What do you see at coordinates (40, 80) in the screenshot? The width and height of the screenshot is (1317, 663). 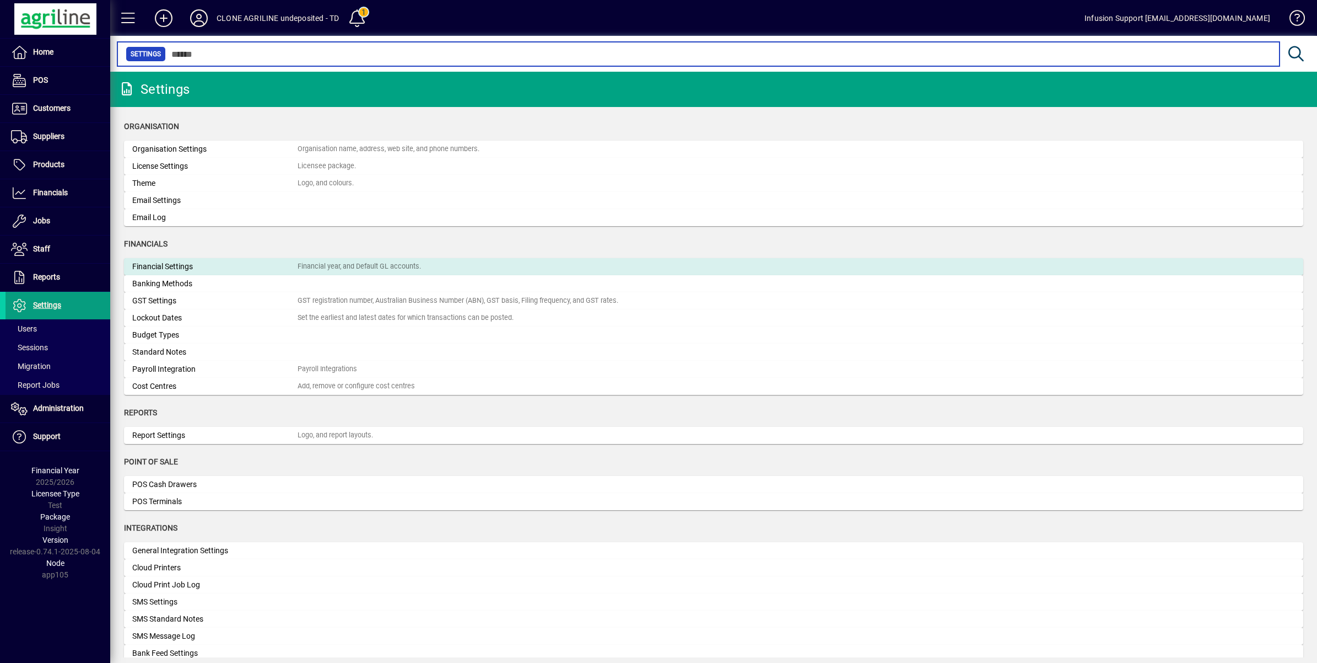 I see `span: POS` at bounding box center [40, 80].